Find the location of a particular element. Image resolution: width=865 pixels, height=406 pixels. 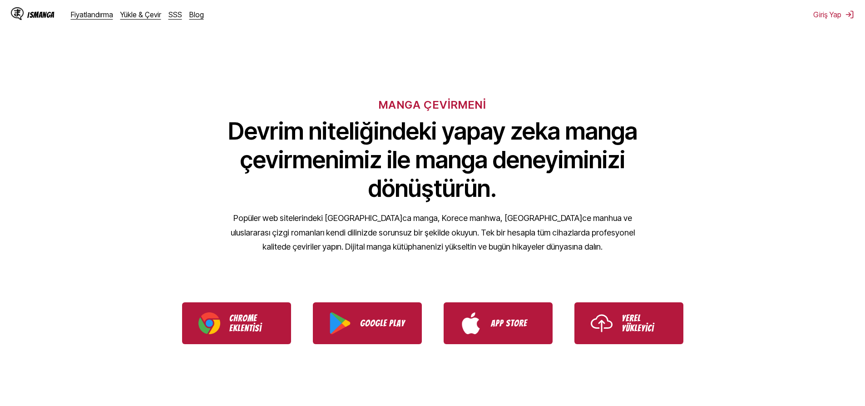

a: Download IsManga Chrome Extension is located at coordinates (237, 323).